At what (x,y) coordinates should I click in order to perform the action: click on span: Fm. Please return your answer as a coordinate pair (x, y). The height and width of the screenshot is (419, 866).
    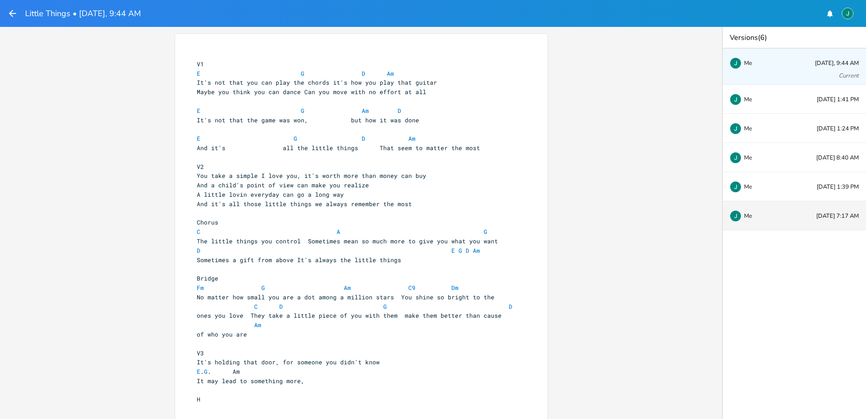
    Looking at the image, I should click on (200, 288).